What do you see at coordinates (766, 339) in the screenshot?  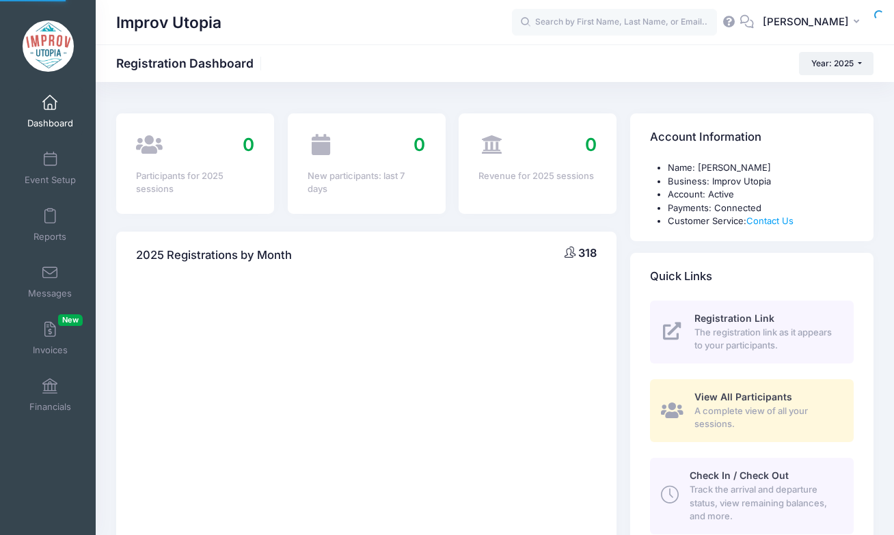 I see `span: The registration link as it appears to your participants.` at bounding box center [766, 339].